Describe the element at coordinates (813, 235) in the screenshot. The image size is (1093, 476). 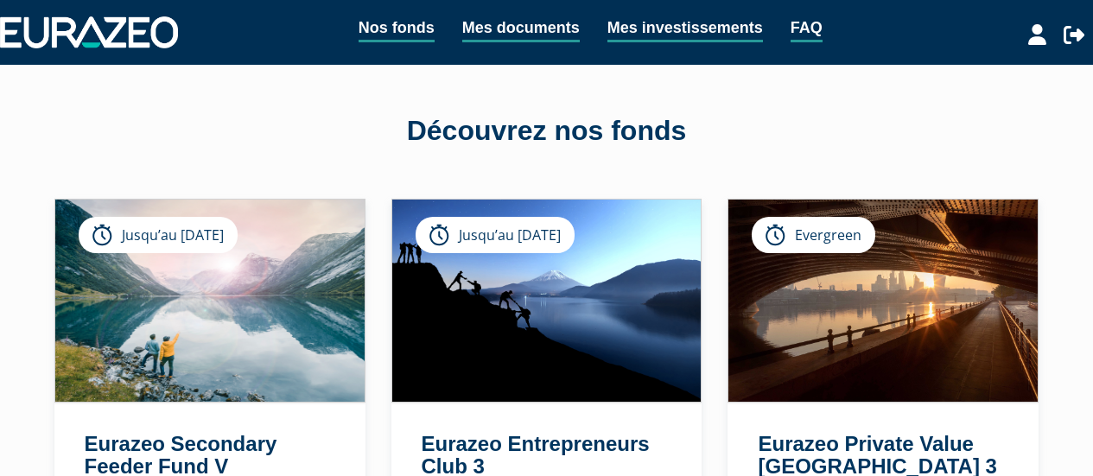
I see `div: Evergreen` at that location.